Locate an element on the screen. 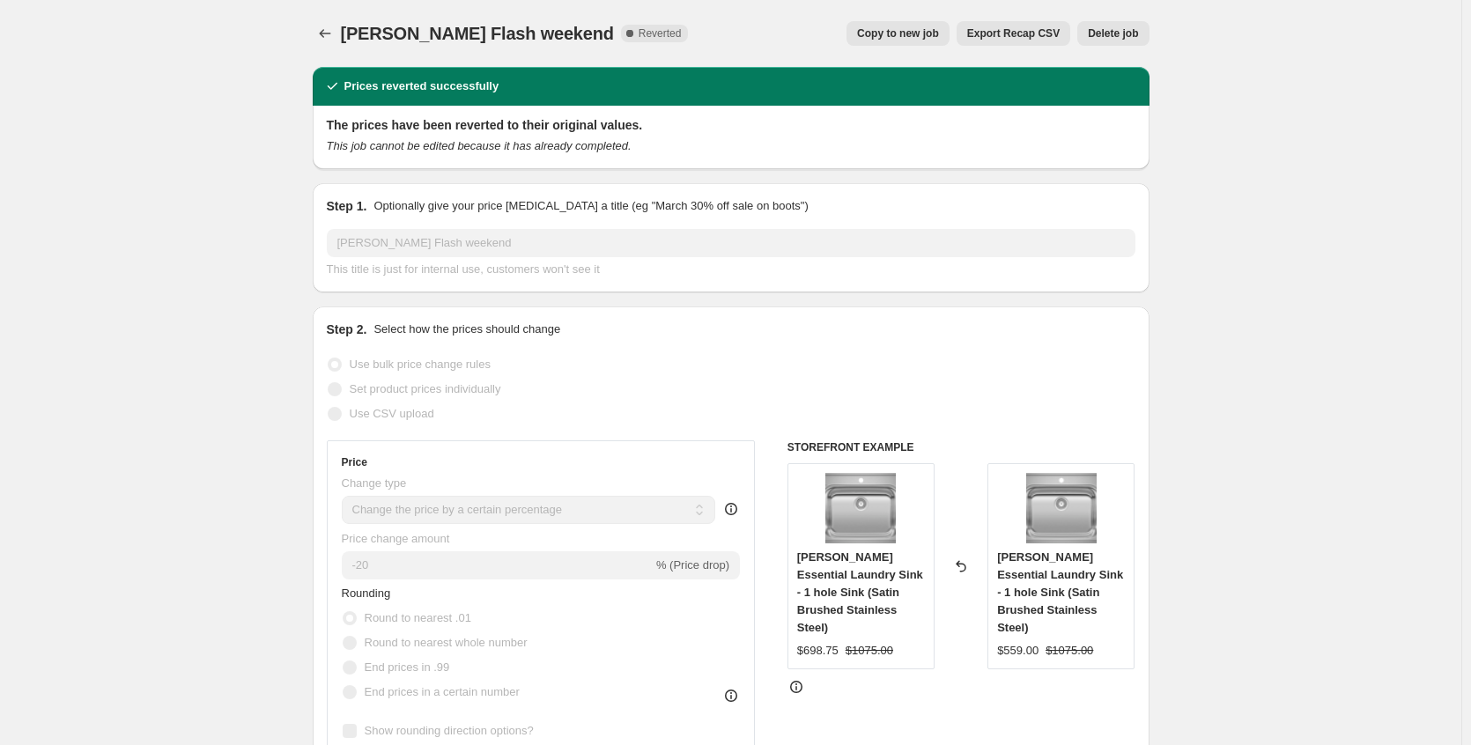 The image size is (1471, 745). div: help is located at coordinates (731, 509).